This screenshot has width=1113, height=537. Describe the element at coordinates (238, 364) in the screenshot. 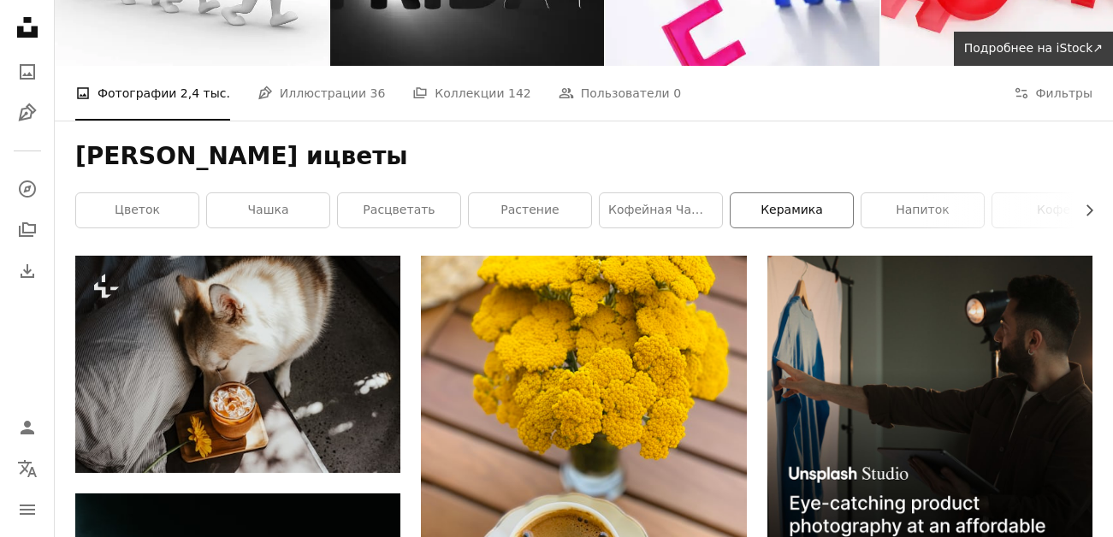

I see `img: собака нюхает чашку с кофе на подносе` at that location.